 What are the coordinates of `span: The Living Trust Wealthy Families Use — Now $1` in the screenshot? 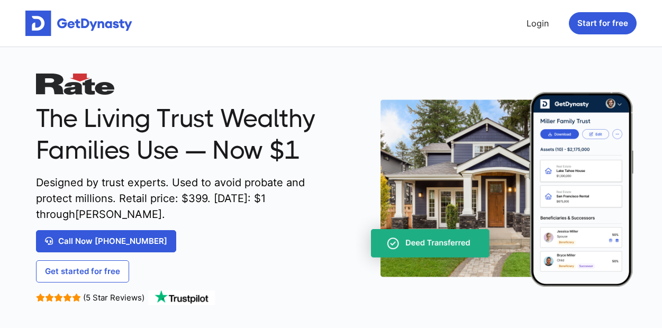 It's located at (189, 134).